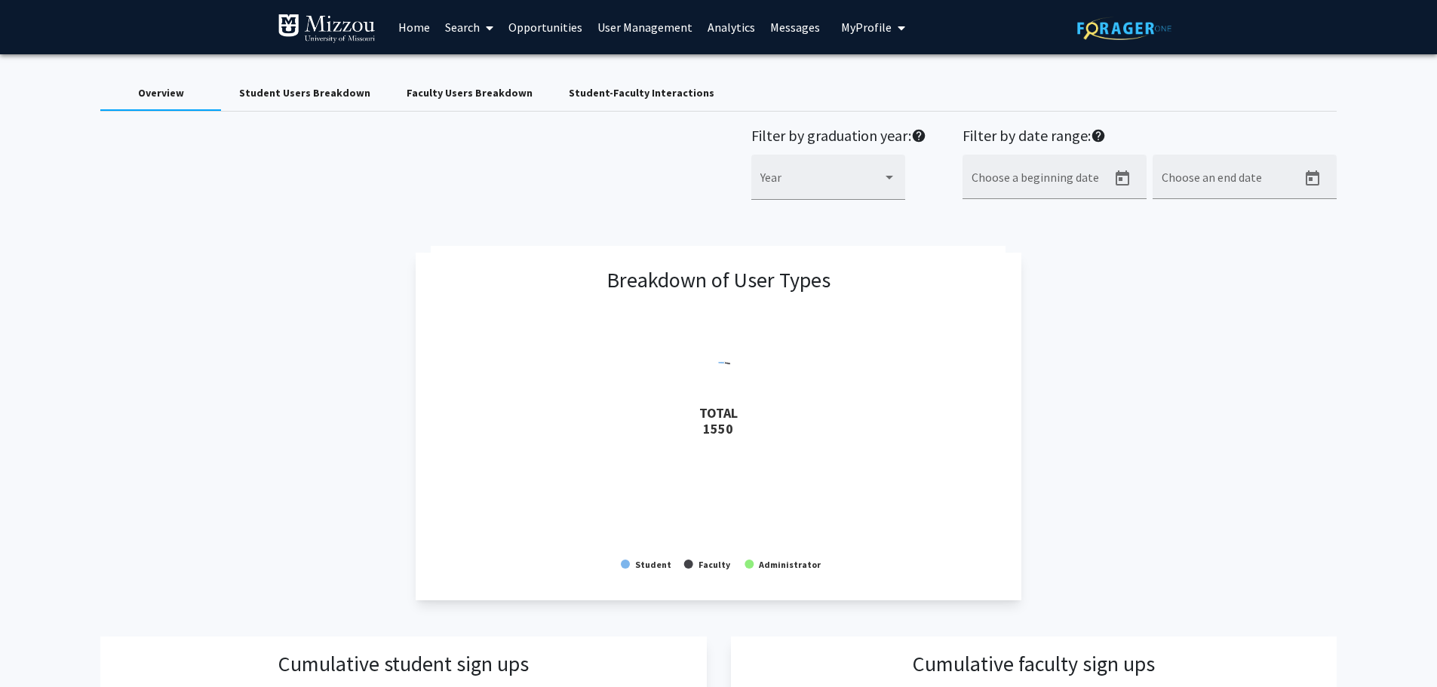  Describe the element at coordinates (403, 664) in the screenshot. I see `h3: Cumulative student sign ups` at that location.